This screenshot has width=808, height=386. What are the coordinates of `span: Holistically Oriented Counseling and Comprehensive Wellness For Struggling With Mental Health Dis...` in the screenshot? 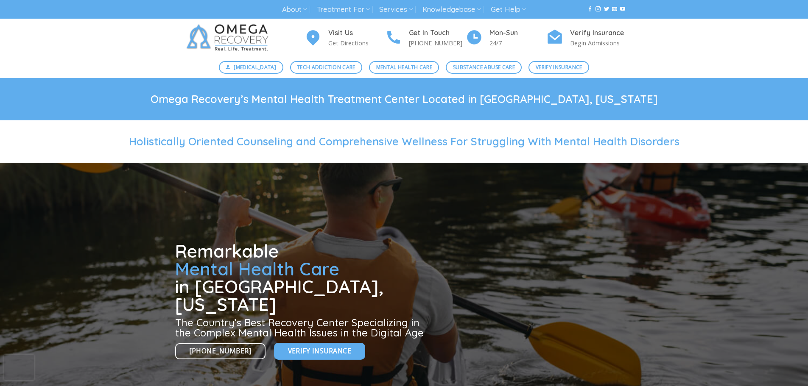 It's located at (404, 141).